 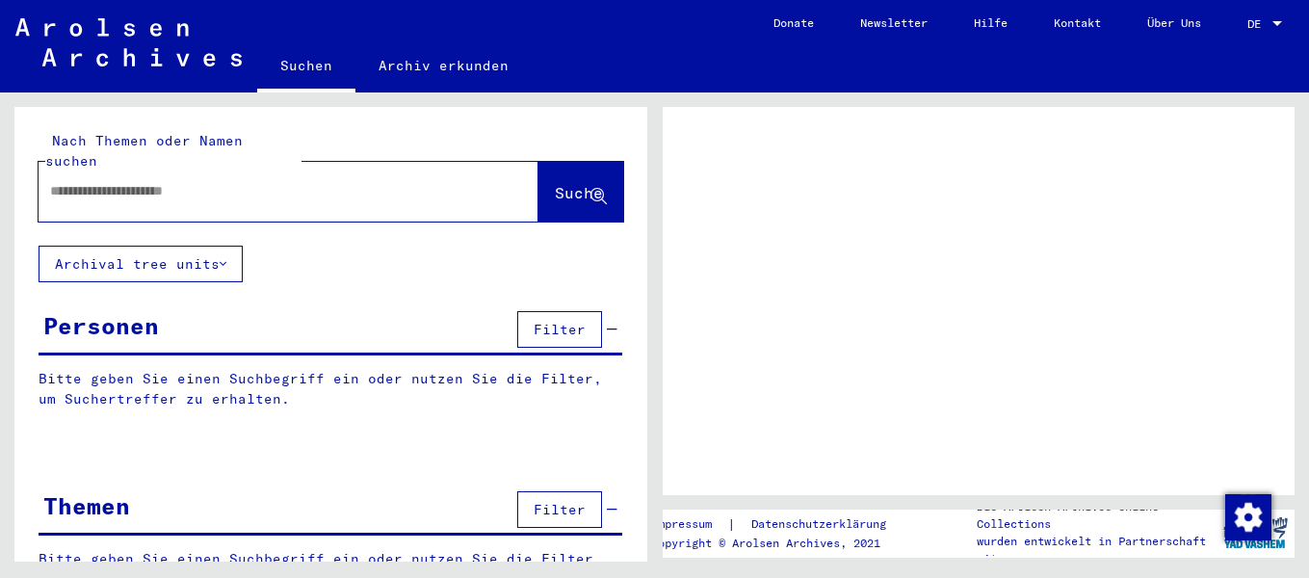 What do you see at coordinates (581, 192) in the screenshot?
I see `button: Suche` at bounding box center [581, 192].